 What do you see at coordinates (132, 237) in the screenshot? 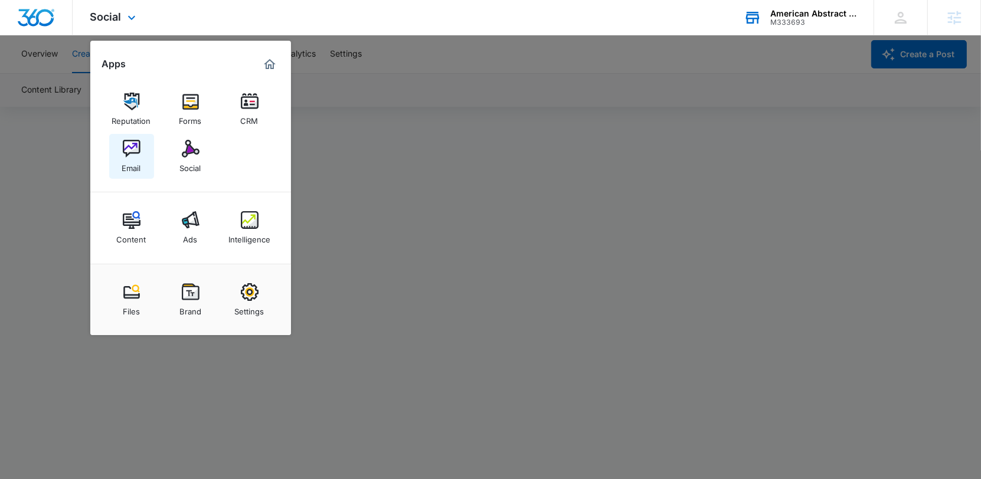
I see `div: Content` at bounding box center [132, 237].